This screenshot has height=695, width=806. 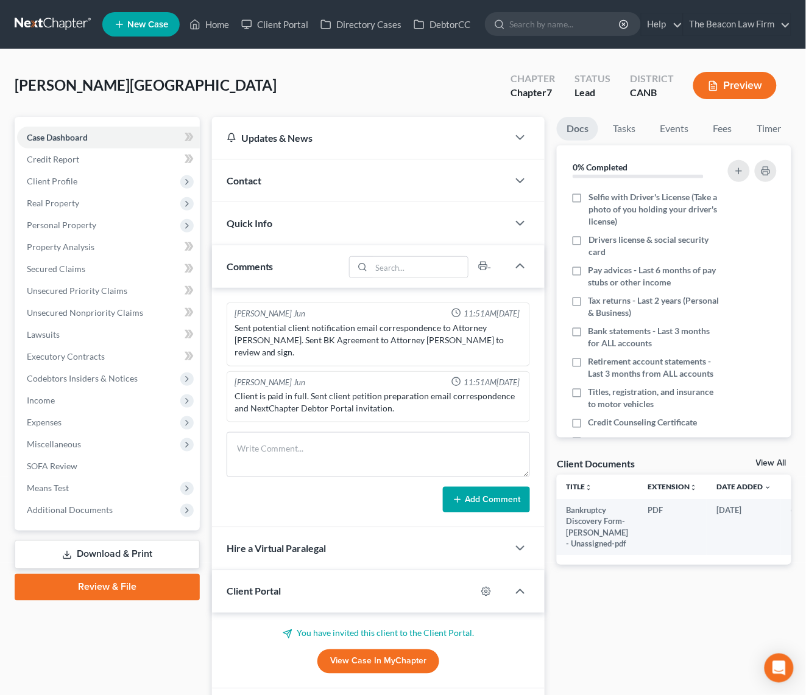 I want to click on div: Updates & News, so click(x=360, y=138).